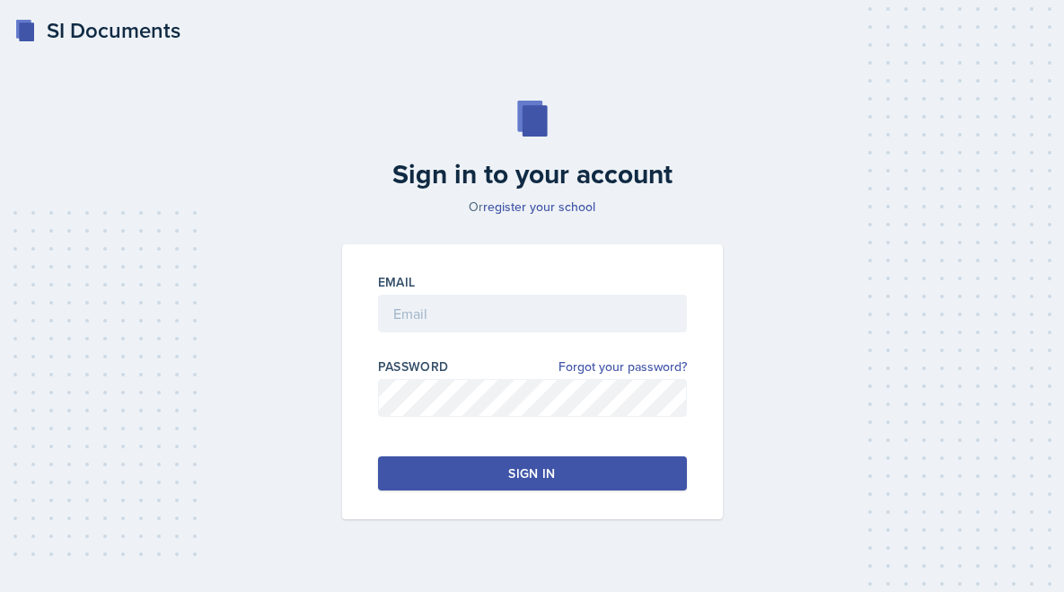  What do you see at coordinates (532, 174) in the screenshot?
I see `h2: Sign in to your account` at bounding box center [532, 174].